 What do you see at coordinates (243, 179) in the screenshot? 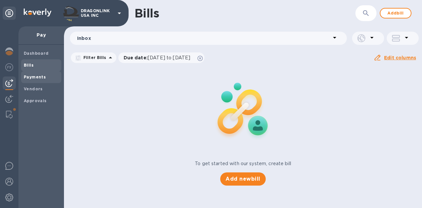
I see `span: Add new bill` at bounding box center [243, 179].